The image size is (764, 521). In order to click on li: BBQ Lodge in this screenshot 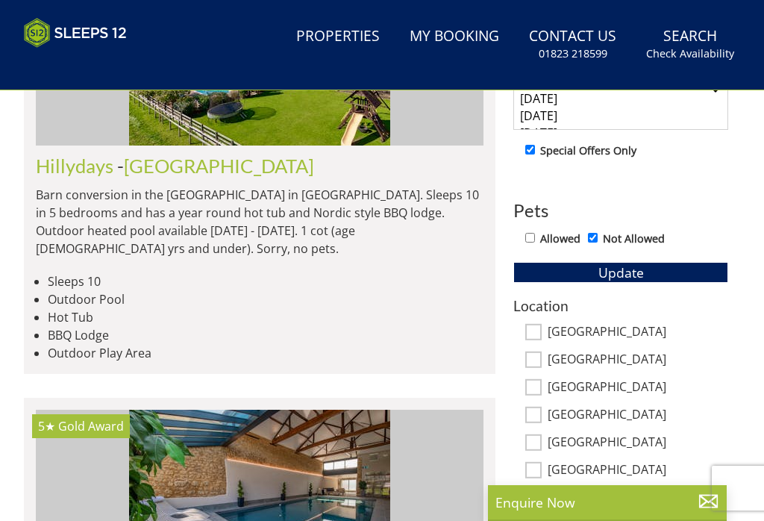, I will do `click(266, 335)`.